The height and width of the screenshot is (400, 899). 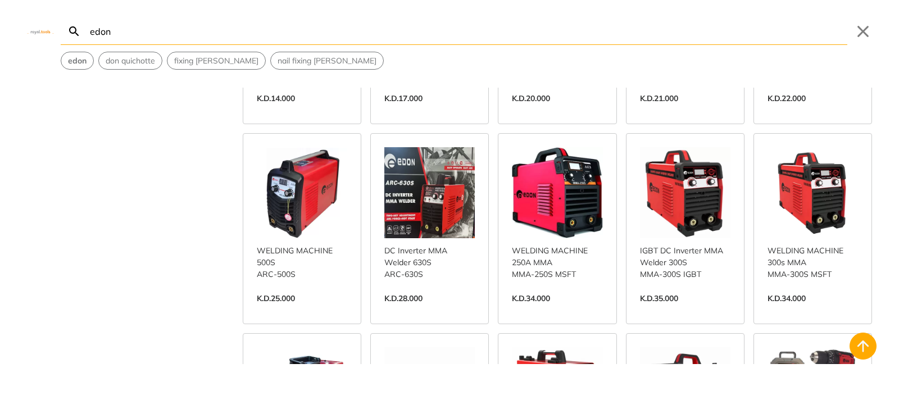 I want to click on div: Suggestion: nail fixing don, so click(x=327, y=61).